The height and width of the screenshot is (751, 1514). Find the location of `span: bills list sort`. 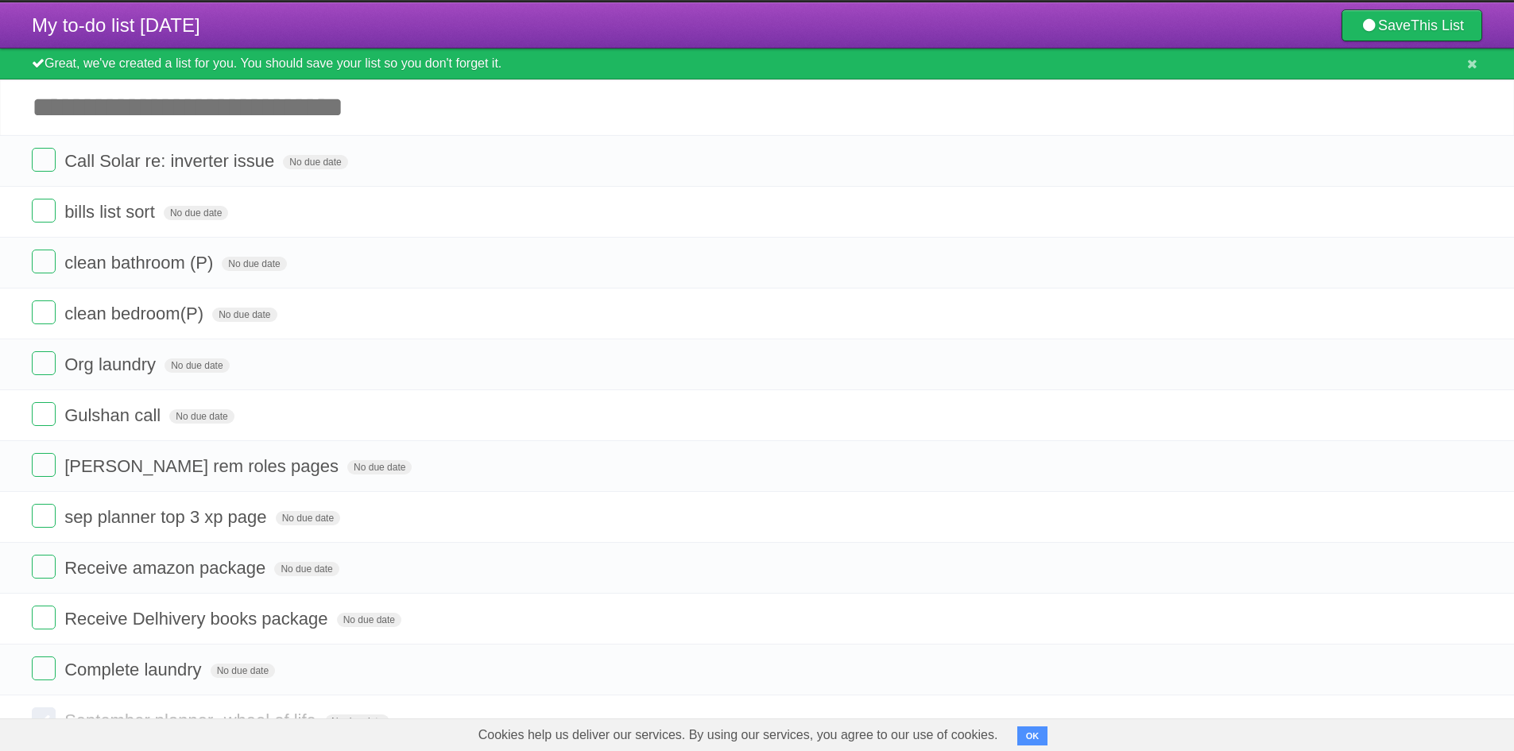

span: bills list sort is located at coordinates (111, 211).